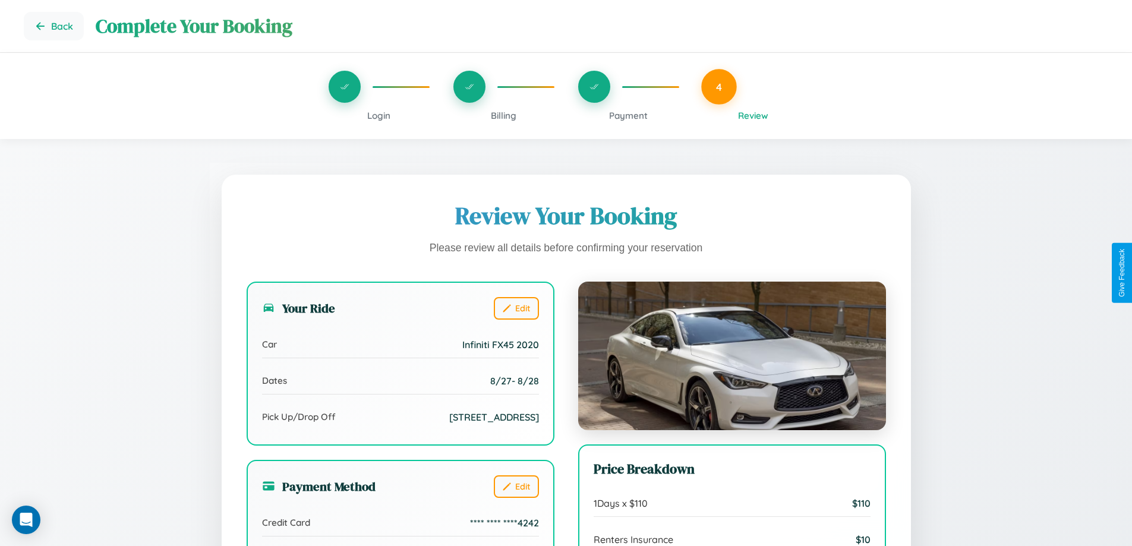  What do you see at coordinates (861, 503) in the screenshot?
I see `span: $ 110` at bounding box center [861, 503].